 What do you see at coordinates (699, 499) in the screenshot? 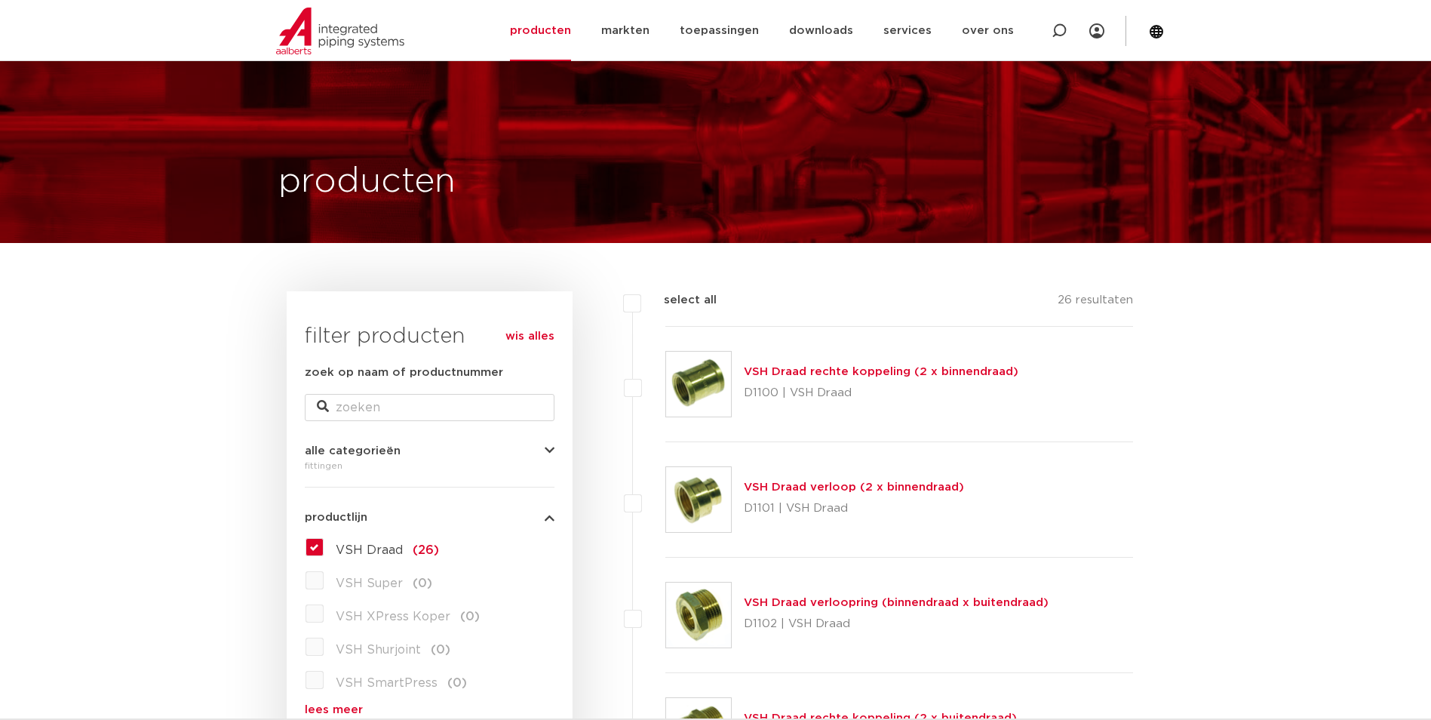
I see `img: Thumbnail for VSH Draad verloop (2 x binnendraad)` at bounding box center [699, 499].